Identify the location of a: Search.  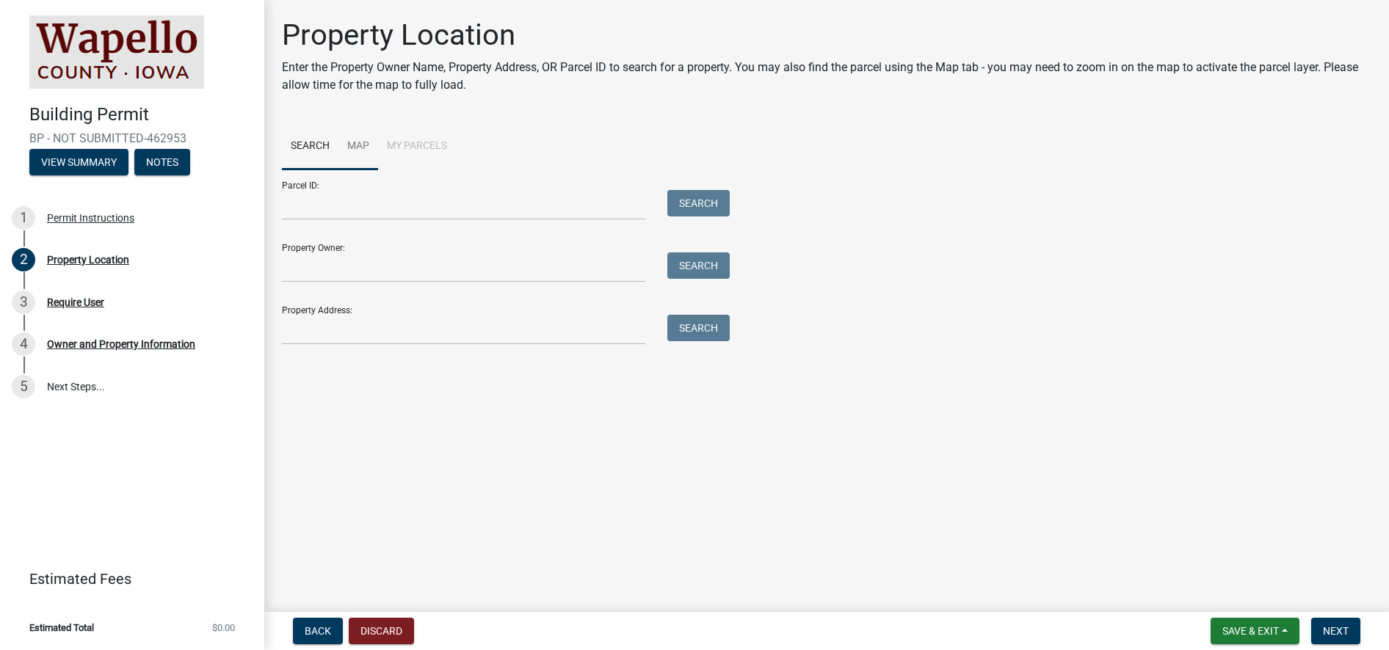
(310, 147).